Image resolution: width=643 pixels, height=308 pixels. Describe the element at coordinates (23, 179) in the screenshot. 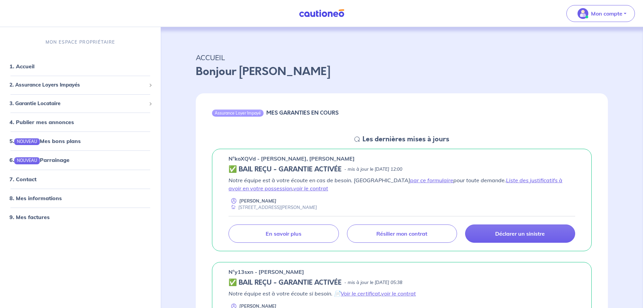

I see `a: 7. Contact` at that location.